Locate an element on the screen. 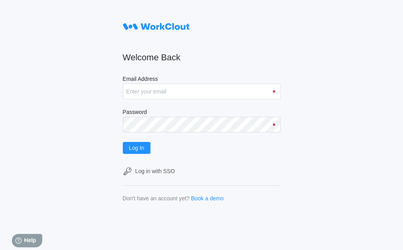 The height and width of the screenshot is (250, 403). h2: Welcome Back is located at coordinates (202, 58).